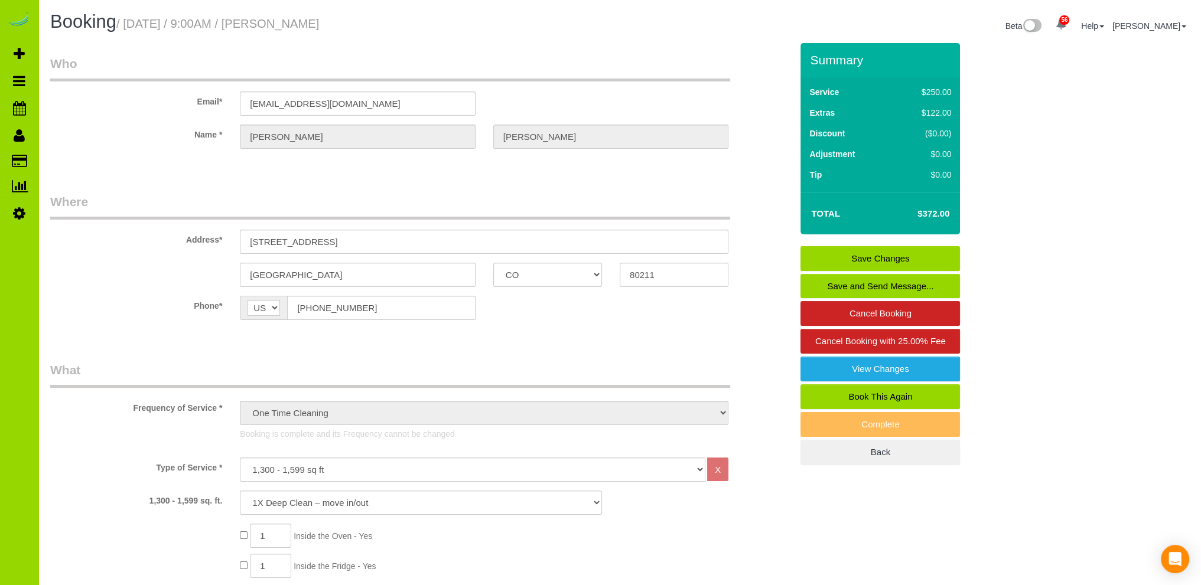 The height and width of the screenshot is (585, 1201). What do you see at coordinates (390, 206) in the screenshot?
I see `legend: Where` at bounding box center [390, 206].